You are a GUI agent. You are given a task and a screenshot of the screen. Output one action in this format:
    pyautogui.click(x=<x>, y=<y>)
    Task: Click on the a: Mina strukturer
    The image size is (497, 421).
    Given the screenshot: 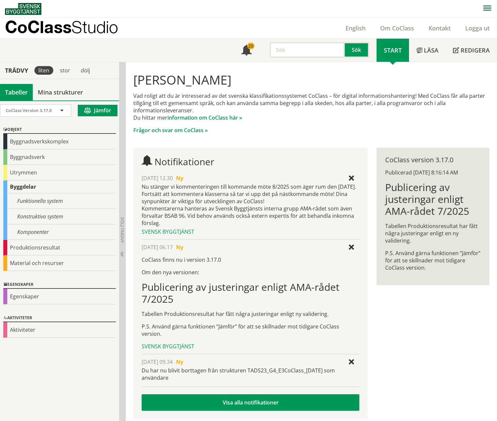 What is the action you would take?
    pyautogui.click(x=60, y=92)
    